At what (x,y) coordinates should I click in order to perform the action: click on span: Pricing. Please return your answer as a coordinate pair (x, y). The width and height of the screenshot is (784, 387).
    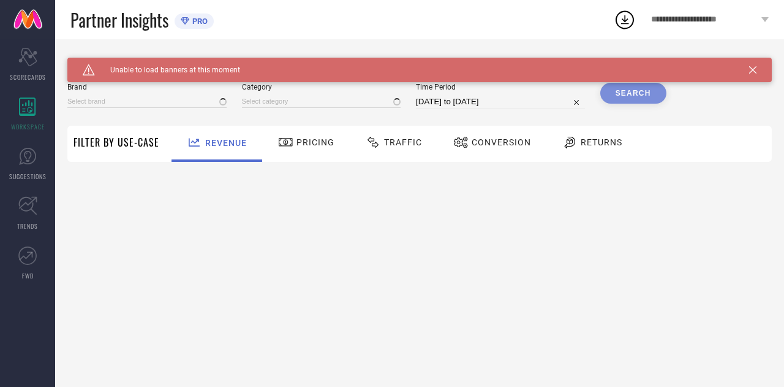
    Looking at the image, I should click on (315, 142).